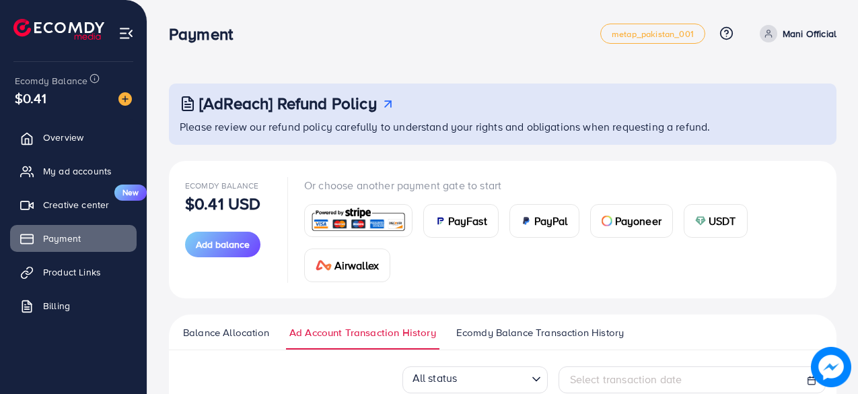  What do you see at coordinates (653, 34) in the screenshot?
I see `span: metap_pakistan_001` at bounding box center [653, 34].